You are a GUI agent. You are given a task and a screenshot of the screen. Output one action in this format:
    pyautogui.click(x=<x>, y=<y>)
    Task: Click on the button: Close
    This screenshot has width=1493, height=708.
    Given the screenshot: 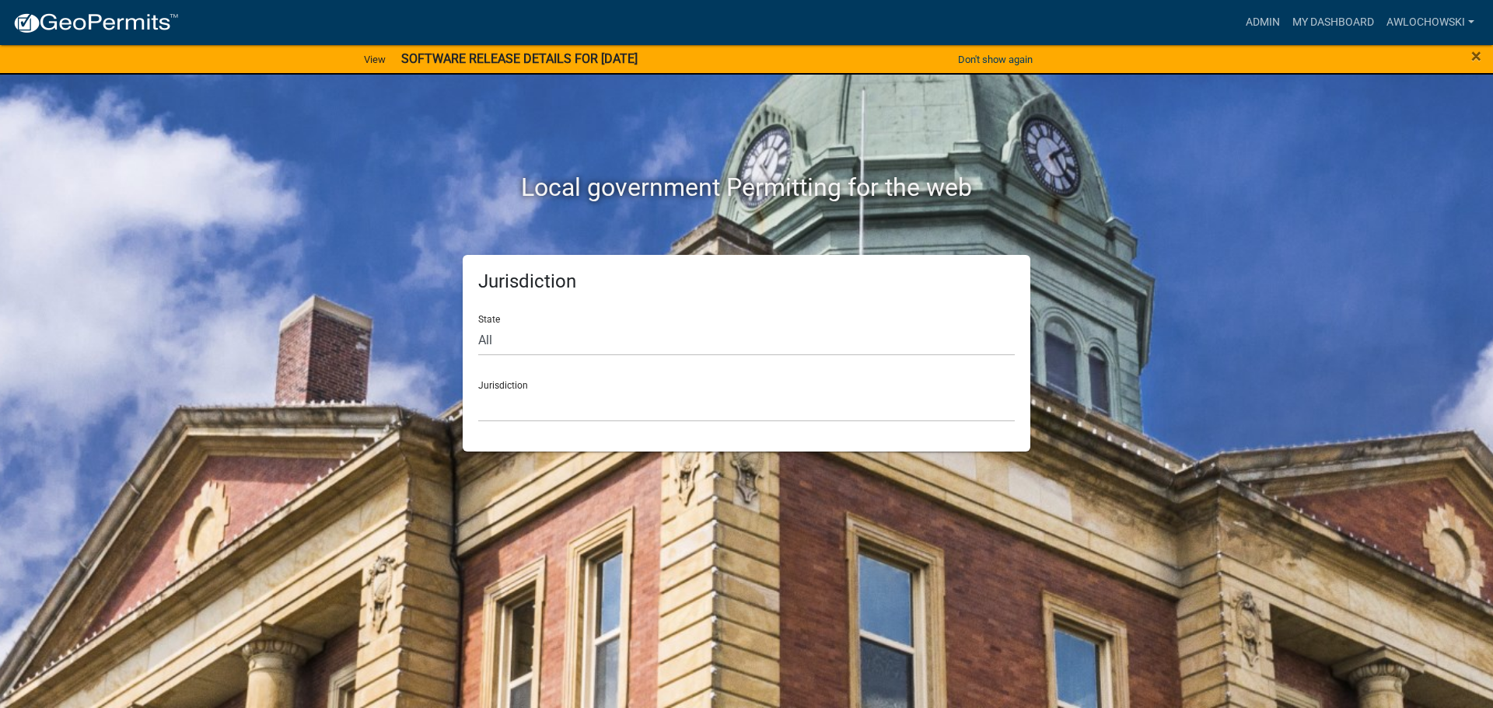 What is the action you would take?
    pyautogui.click(x=1476, y=56)
    